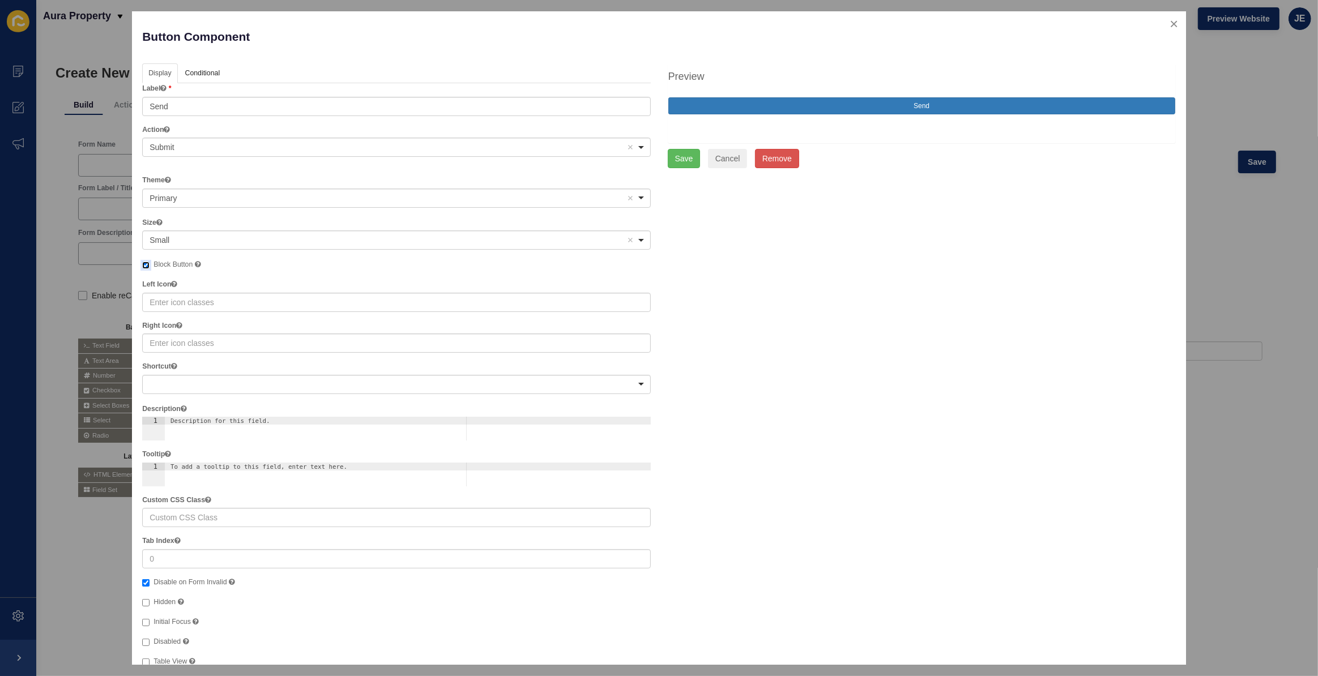  What do you see at coordinates (728, 159) in the screenshot?
I see `button: Cancel` at bounding box center [728, 159].